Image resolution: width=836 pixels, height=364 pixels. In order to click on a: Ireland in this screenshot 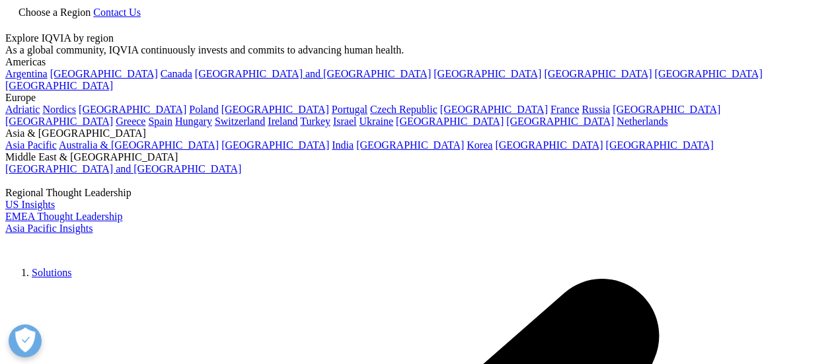, I will do `click(282, 121)`.